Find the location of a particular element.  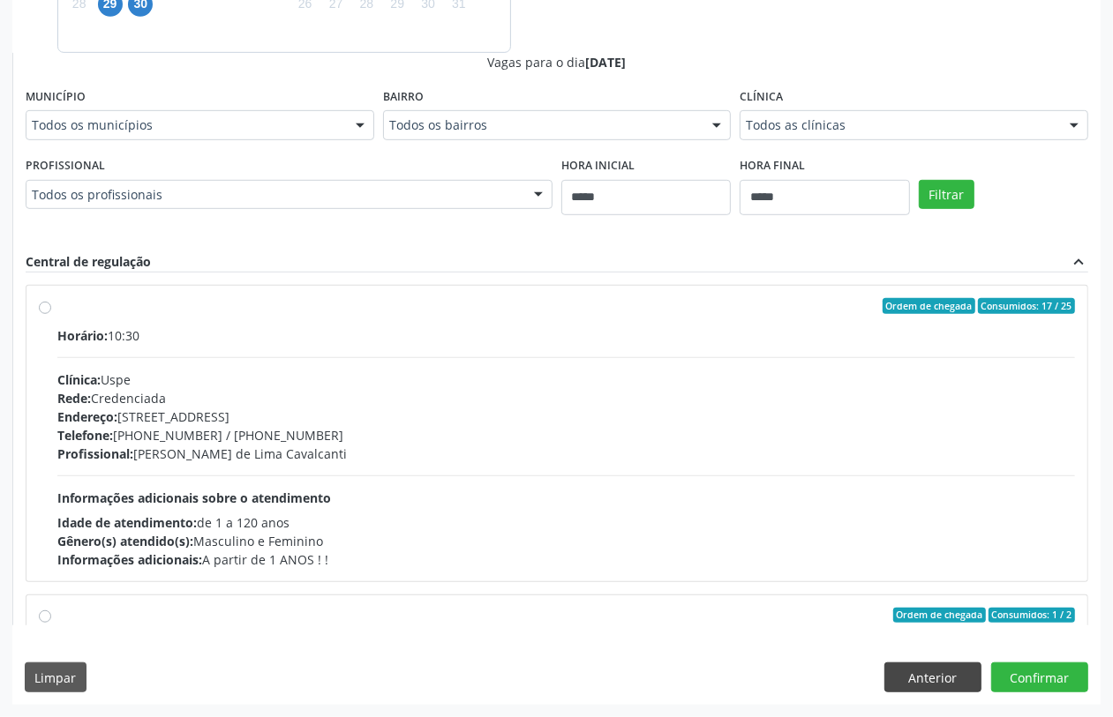

button: Anterior is located at coordinates (933, 678).